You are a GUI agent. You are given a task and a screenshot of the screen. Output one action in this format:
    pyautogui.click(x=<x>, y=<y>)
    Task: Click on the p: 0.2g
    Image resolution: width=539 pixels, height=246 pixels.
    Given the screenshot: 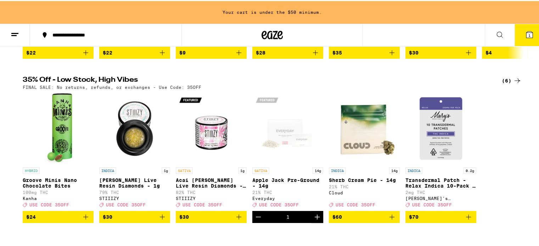 What is the action you would take?
    pyautogui.click(x=470, y=170)
    